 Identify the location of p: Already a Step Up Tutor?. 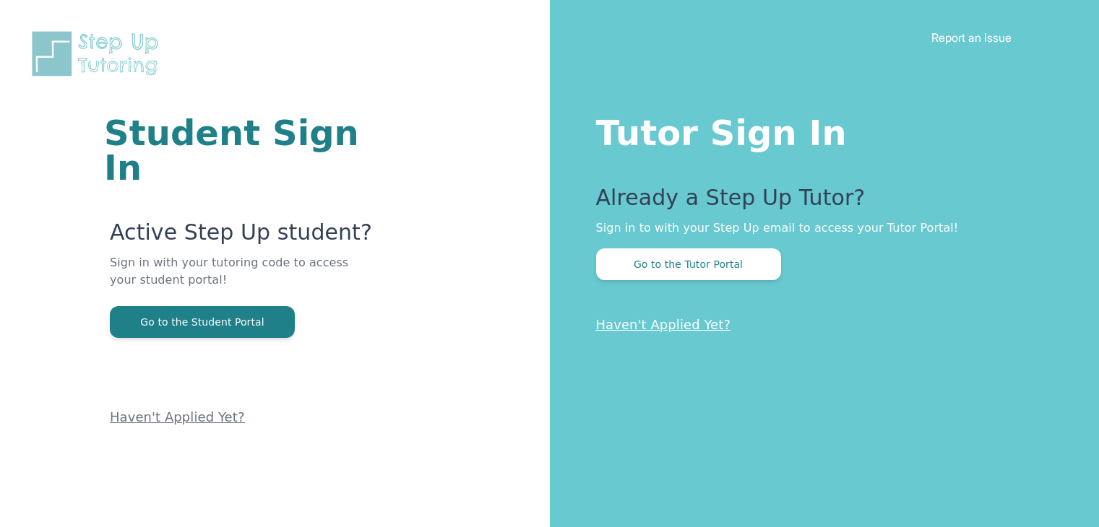
(818, 202).